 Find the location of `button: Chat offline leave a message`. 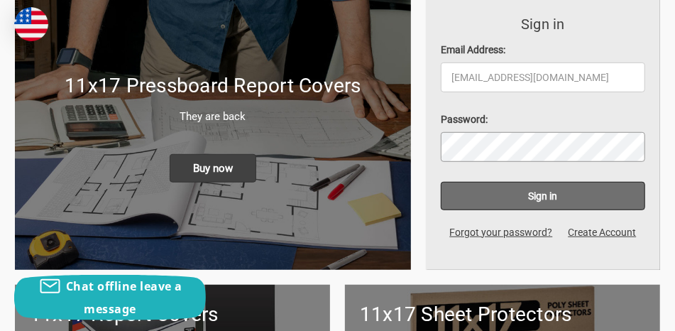

button: Chat offline leave a message is located at coordinates (110, 297).